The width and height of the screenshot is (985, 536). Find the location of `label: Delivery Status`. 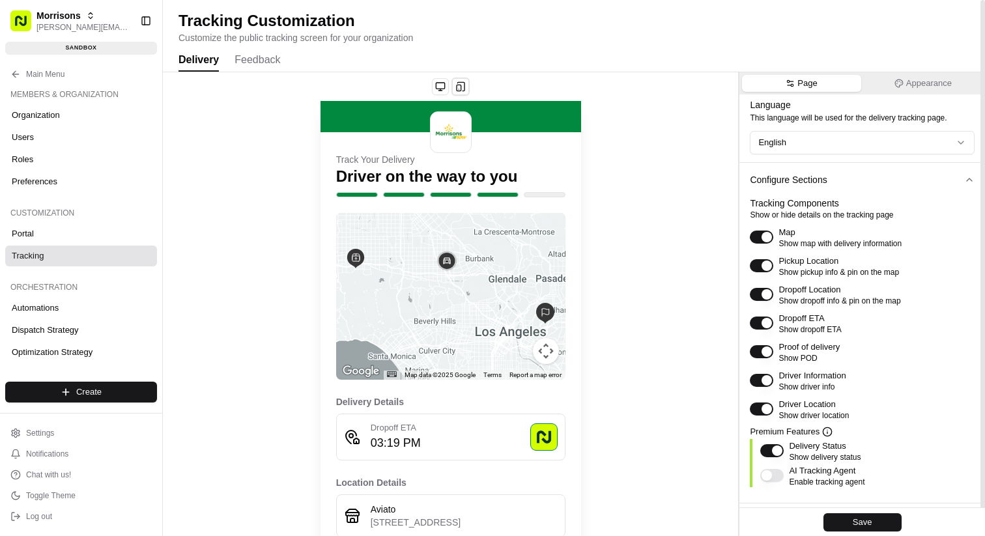

label: Delivery Status is located at coordinates (817, 446).